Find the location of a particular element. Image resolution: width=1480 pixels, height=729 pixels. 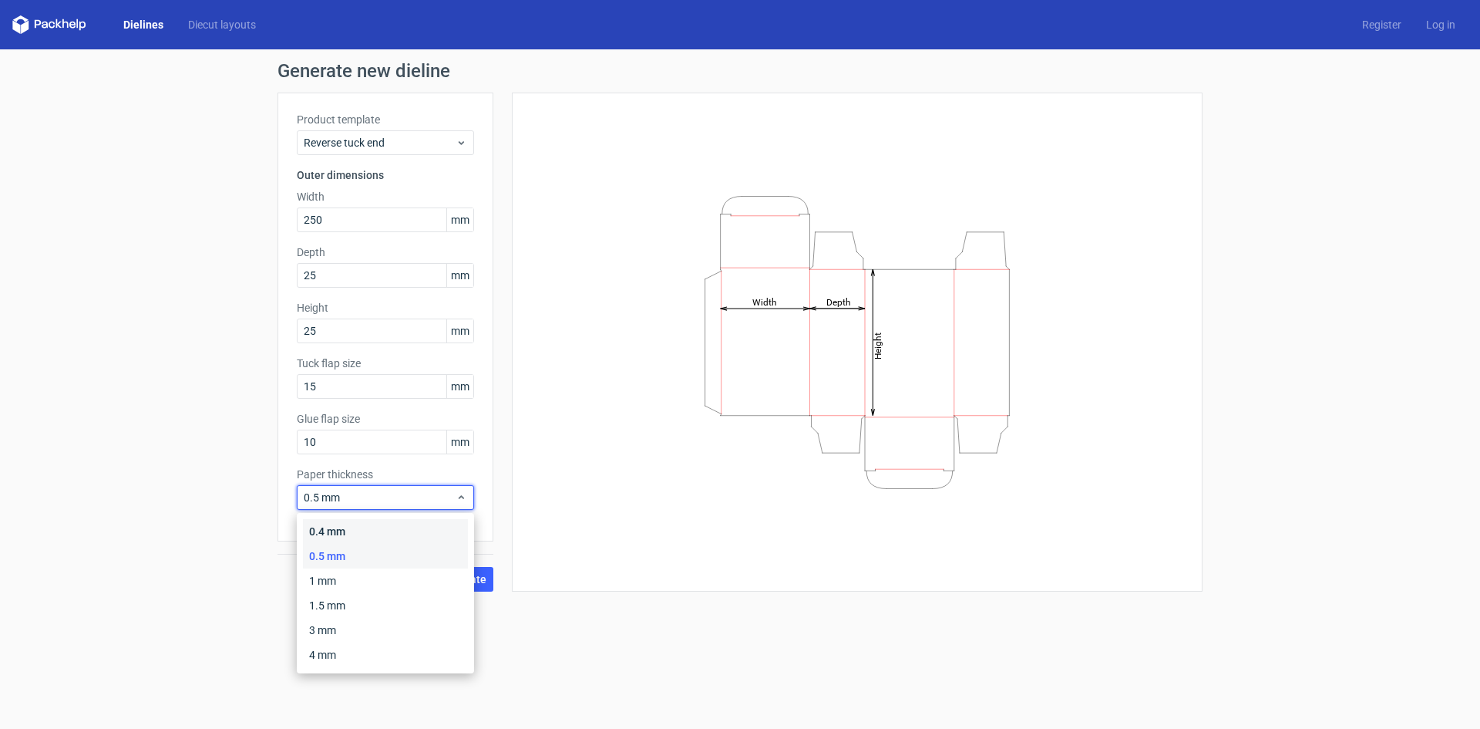

h1: Generate new dieline is located at coordinates (740, 71).